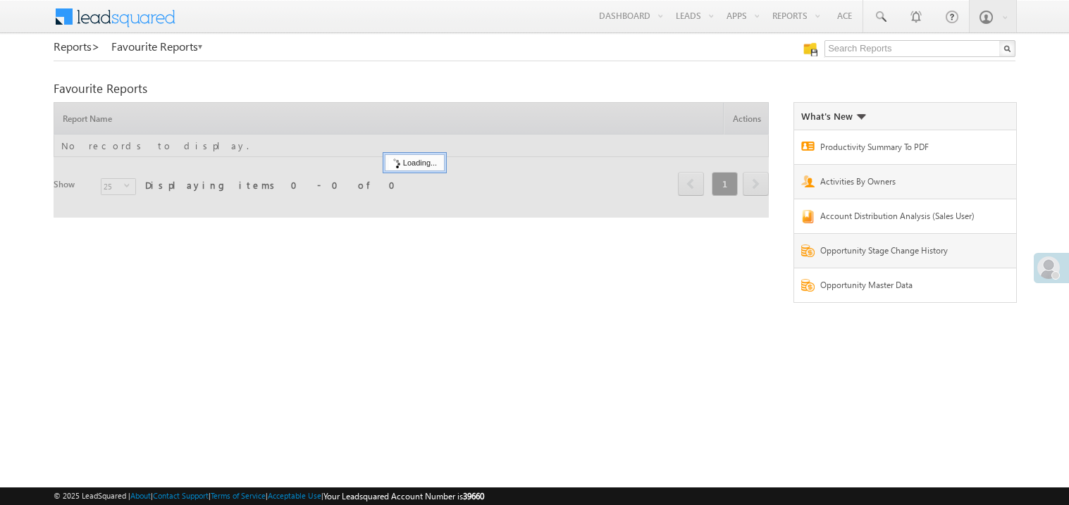 Image resolution: width=1069 pixels, height=505 pixels. I want to click on div: Loading..., so click(414, 163).